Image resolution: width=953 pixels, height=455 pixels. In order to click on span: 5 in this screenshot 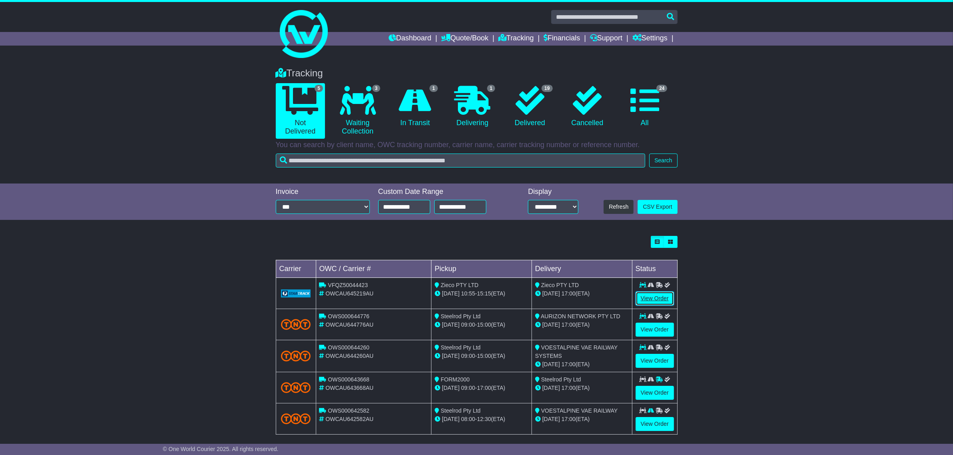, I will do `click(318, 88)`.